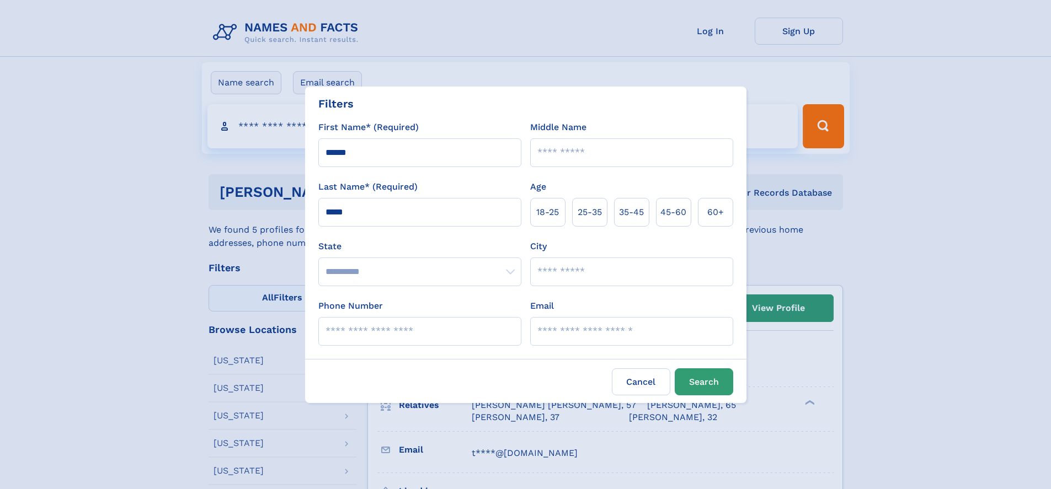 The width and height of the screenshot is (1051, 489). I want to click on span: 35‑45, so click(631, 212).